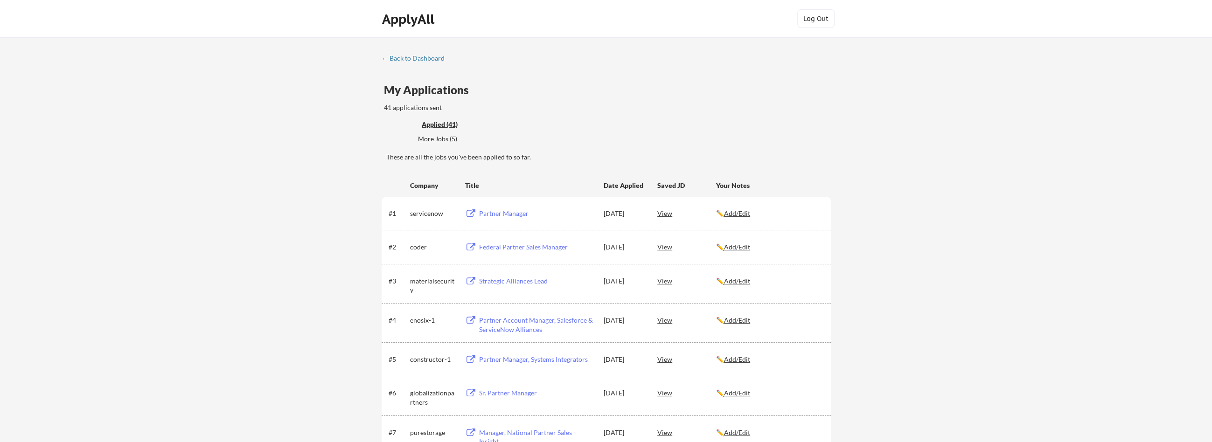 Image resolution: width=1212 pixels, height=442 pixels. I want to click on div: Applied (41), so click(452, 125).